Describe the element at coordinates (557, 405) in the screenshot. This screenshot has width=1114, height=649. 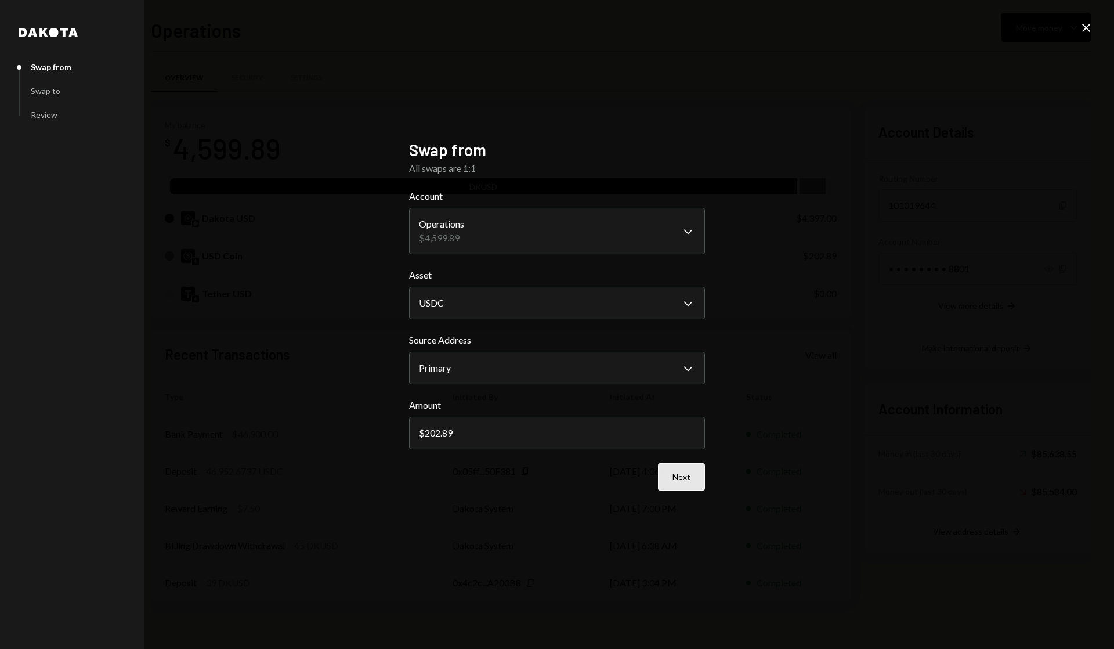
I see `label: Amount` at that location.